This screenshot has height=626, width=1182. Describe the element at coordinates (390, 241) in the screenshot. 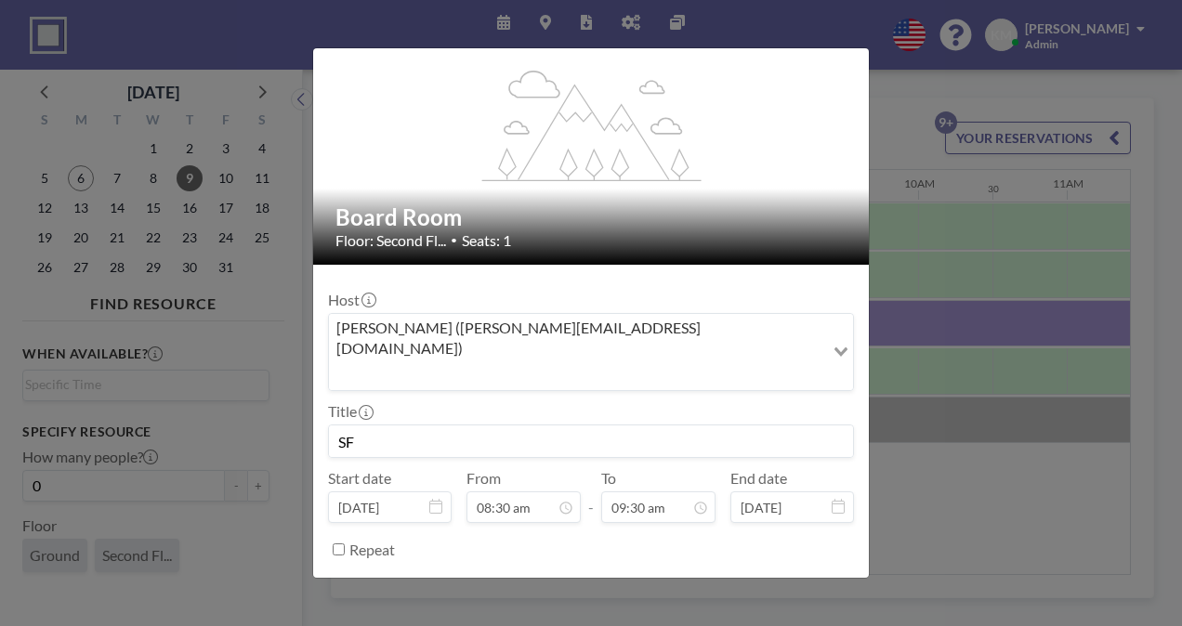

I see `span: Floor: Second Fl...` at that location.